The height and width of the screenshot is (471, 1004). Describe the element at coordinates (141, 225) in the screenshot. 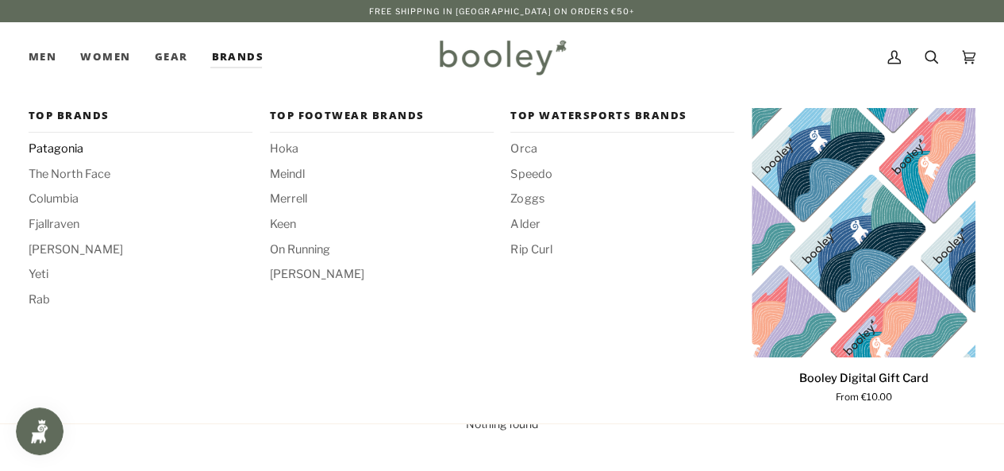

I see `span: Fjallraven` at that location.